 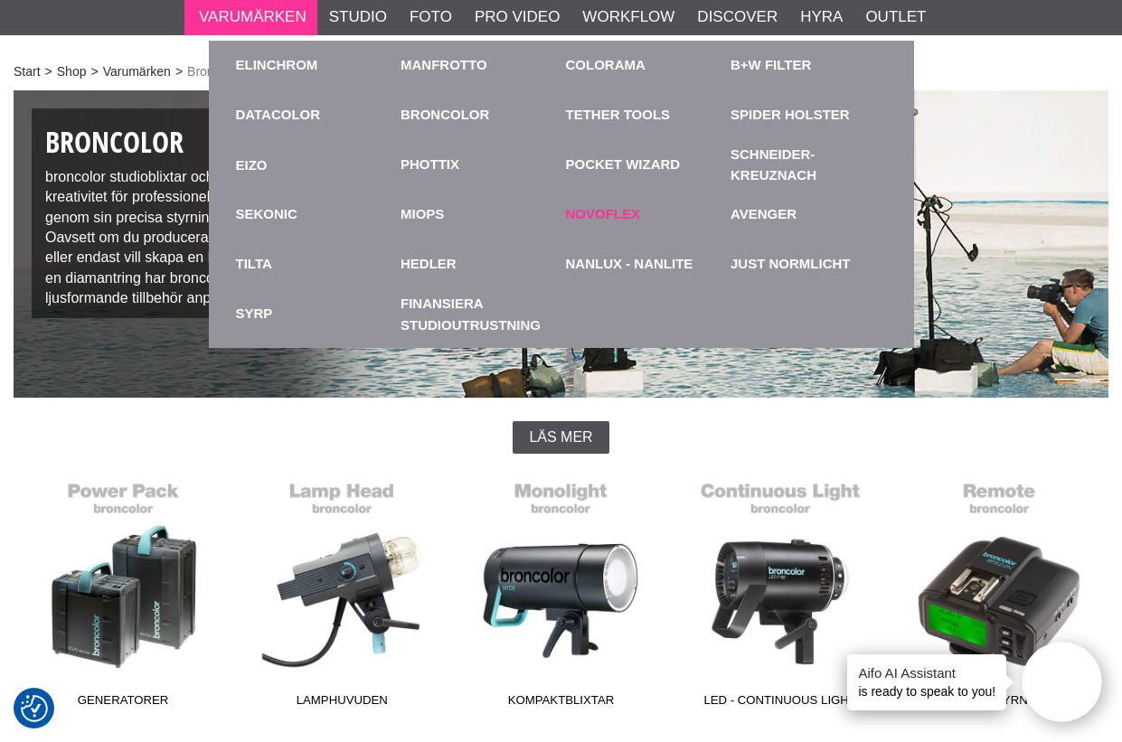 What do you see at coordinates (223, 142) in the screenshot?
I see `h1: Broncolor` at bounding box center [223, 142].